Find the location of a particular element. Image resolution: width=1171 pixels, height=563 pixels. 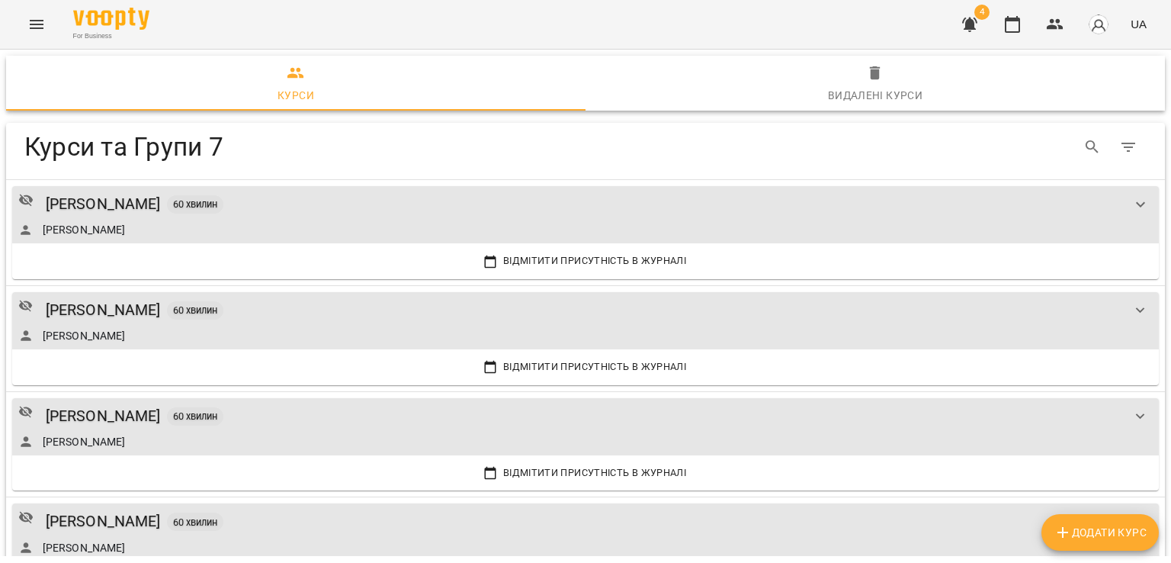

span: 4 is located at coordinates (982, 12).